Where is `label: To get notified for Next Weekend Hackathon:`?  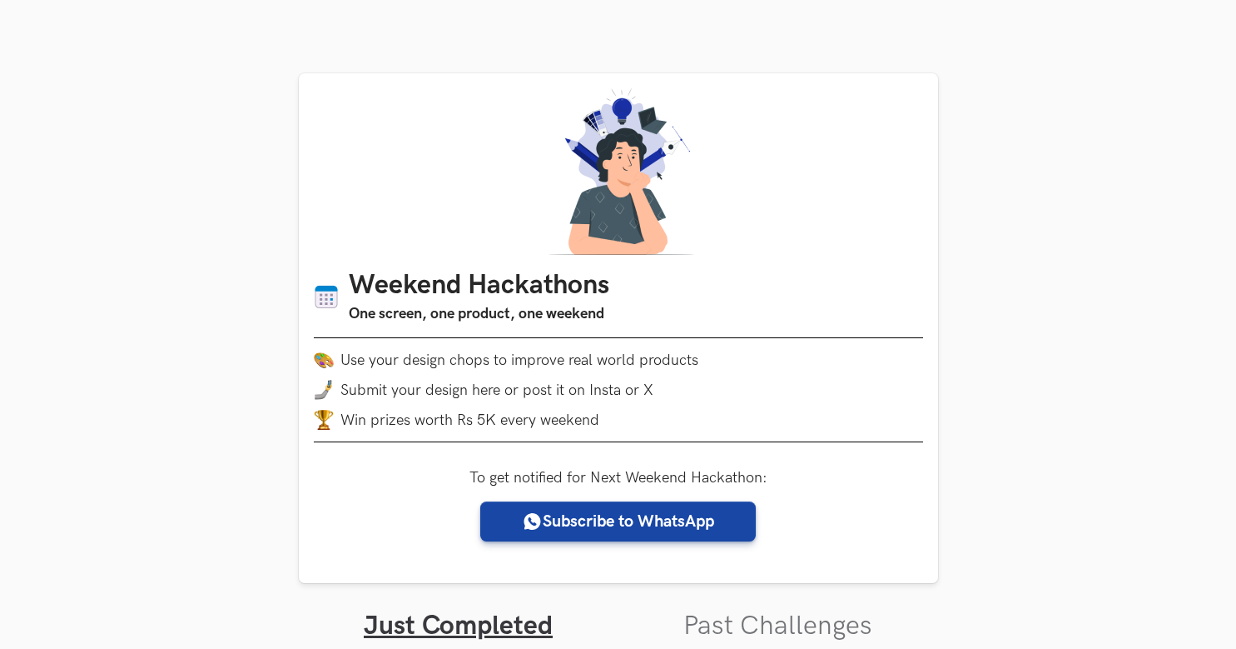 label: To get notified for Next Weekend Hackathon: is located at coordinates (619, 477).